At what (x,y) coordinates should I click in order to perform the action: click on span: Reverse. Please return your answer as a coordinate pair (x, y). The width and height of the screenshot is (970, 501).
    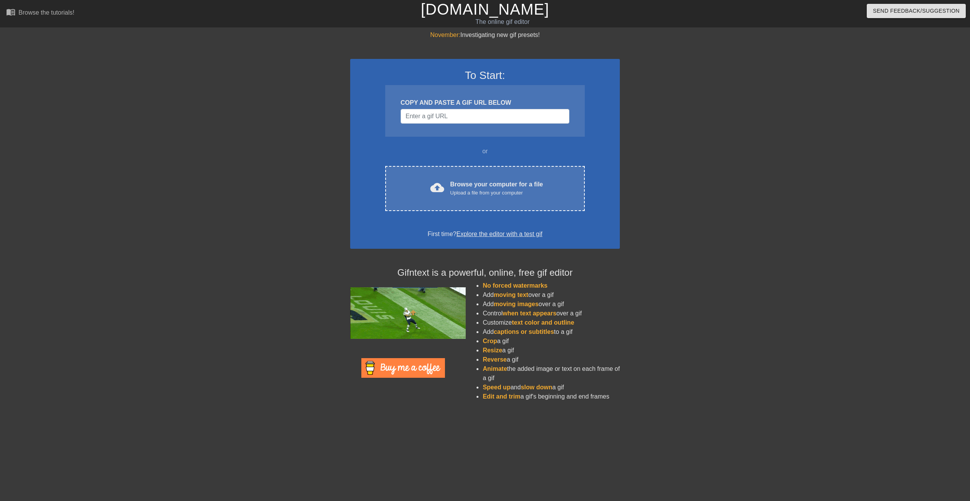
    Looking at the image, I should click on (495, 359).